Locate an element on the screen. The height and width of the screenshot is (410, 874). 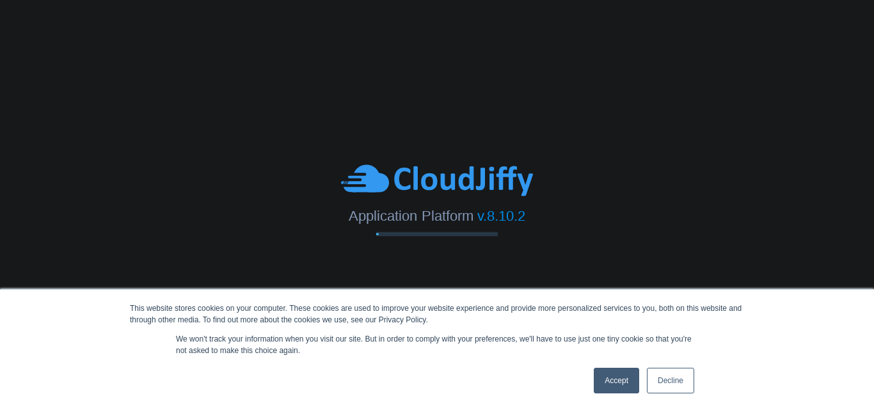
span: v.8.10.2 is located at coordinates (501, 215).